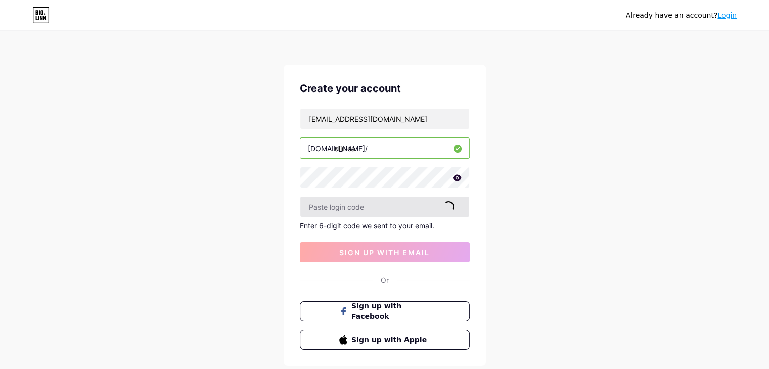 The image size is (769, 369). I want to click on a: Sign up with Facebook, so click(385, 311).